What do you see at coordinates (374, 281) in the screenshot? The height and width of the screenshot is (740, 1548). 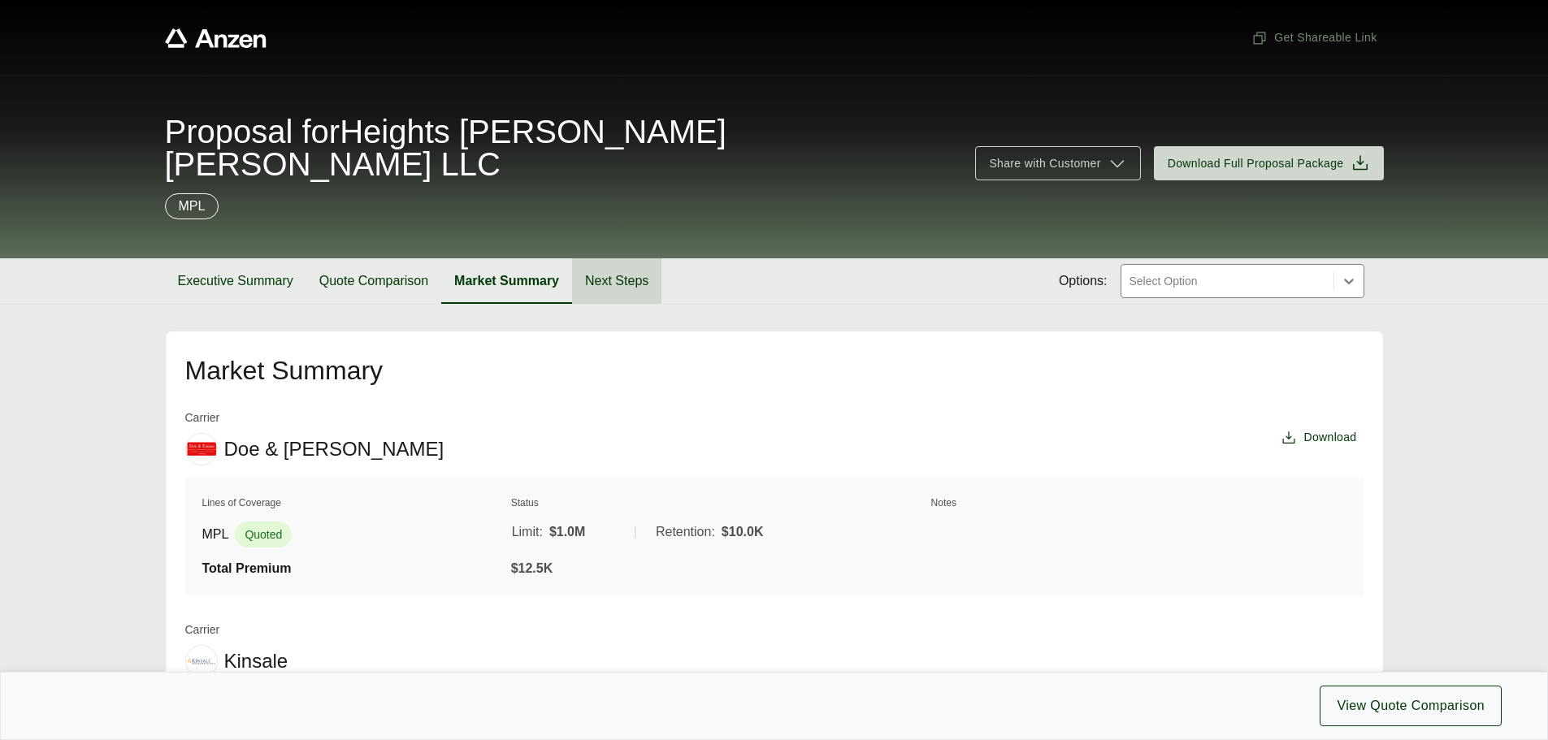 I see `button: Quote Comparison` at bounding box center [374, 281].